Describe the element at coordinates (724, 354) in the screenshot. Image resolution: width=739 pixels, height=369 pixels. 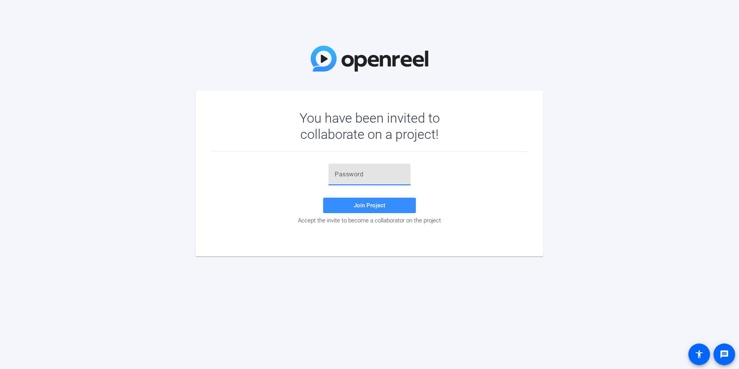
I see `mat-icon: message` at that location.